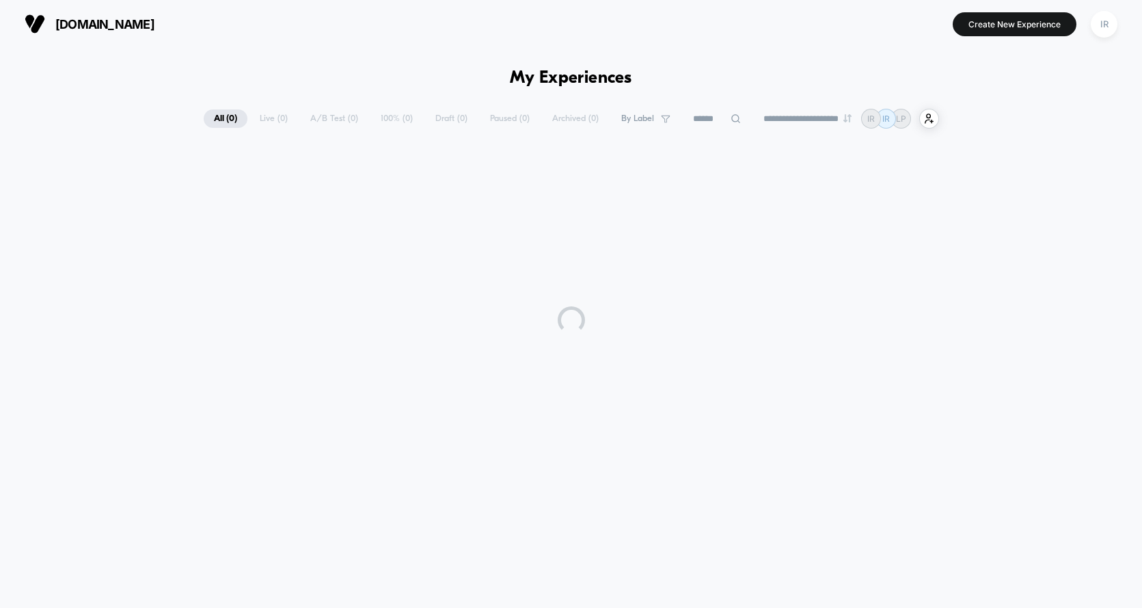  What do you see at coordinates (571, 78) in the screenshot?
I see `h1: My Experiences` at bounding box center [571, 78].